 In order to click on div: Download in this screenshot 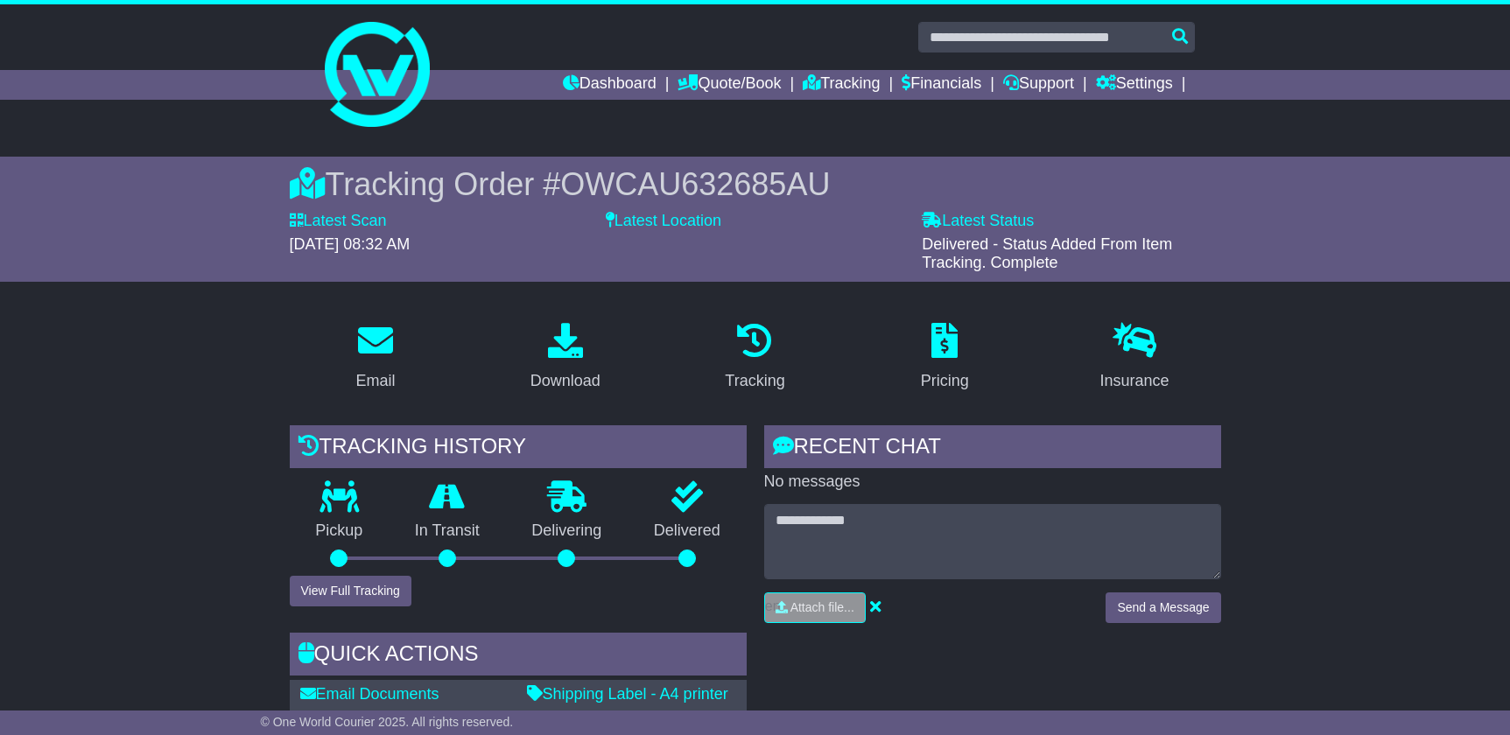, I will do `click(566, 381)`.